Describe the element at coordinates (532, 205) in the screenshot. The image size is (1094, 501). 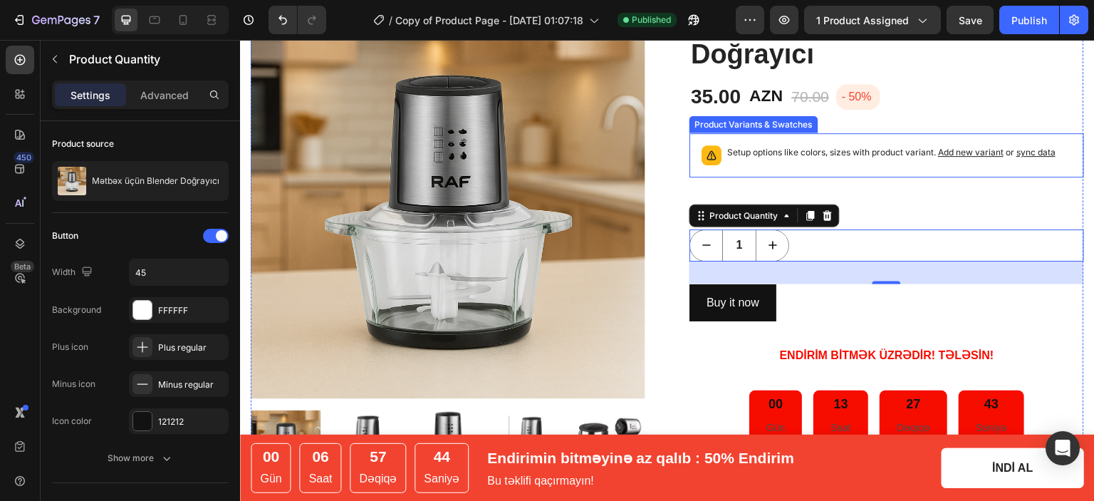
I see `button: increment` at that location.